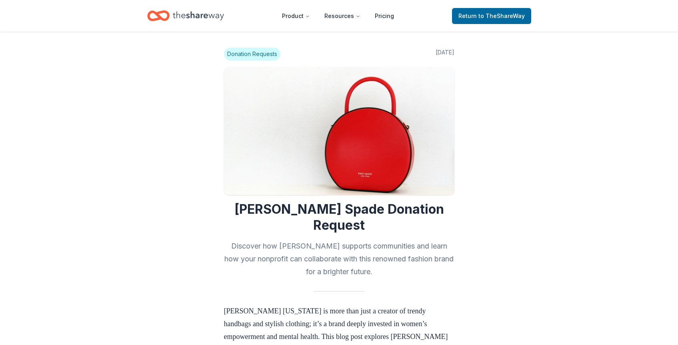 The image size is (678, 345). What do you see at coordinates (492, 16) in the screenshot?
I see `span: Return` at bounding box center [492, 16].